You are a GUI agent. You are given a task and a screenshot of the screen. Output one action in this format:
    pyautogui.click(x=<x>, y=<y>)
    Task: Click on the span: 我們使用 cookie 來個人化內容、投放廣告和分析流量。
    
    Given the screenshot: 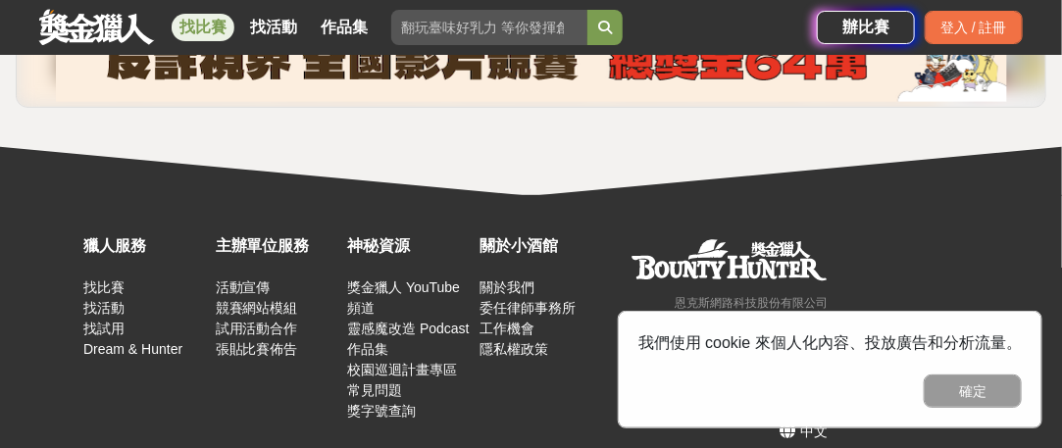 What is the action you would take?
    pyautogui.click(x=830, y=342)
    